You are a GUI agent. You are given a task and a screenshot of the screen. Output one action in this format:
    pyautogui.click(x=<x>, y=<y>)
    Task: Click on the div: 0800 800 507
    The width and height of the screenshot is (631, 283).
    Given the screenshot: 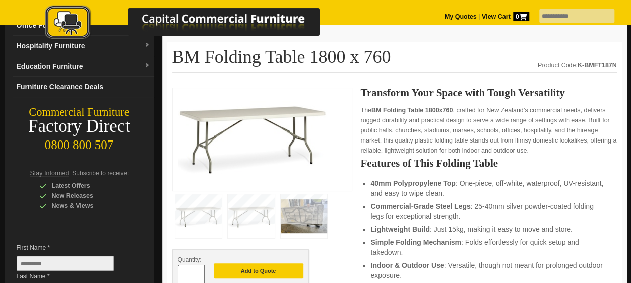 What is the action you would take?
    pyautogui.click(x=79, y=143)
    